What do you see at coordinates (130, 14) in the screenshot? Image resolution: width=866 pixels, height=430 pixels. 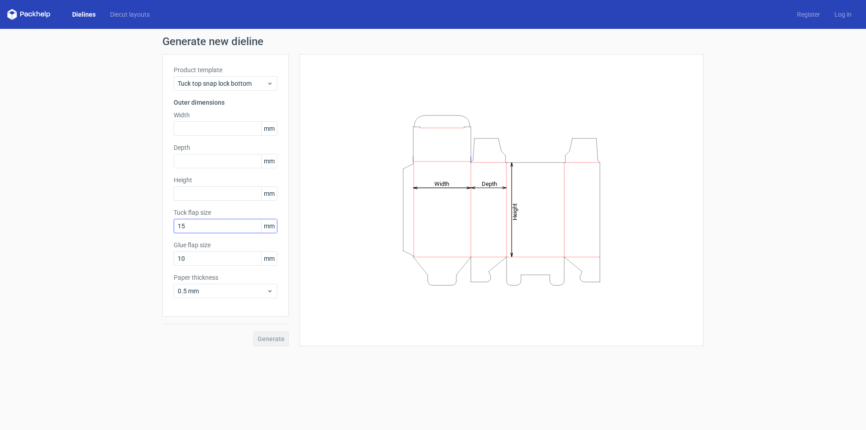 I see `a: Diecut layouts` at bounding box center [130, 14].